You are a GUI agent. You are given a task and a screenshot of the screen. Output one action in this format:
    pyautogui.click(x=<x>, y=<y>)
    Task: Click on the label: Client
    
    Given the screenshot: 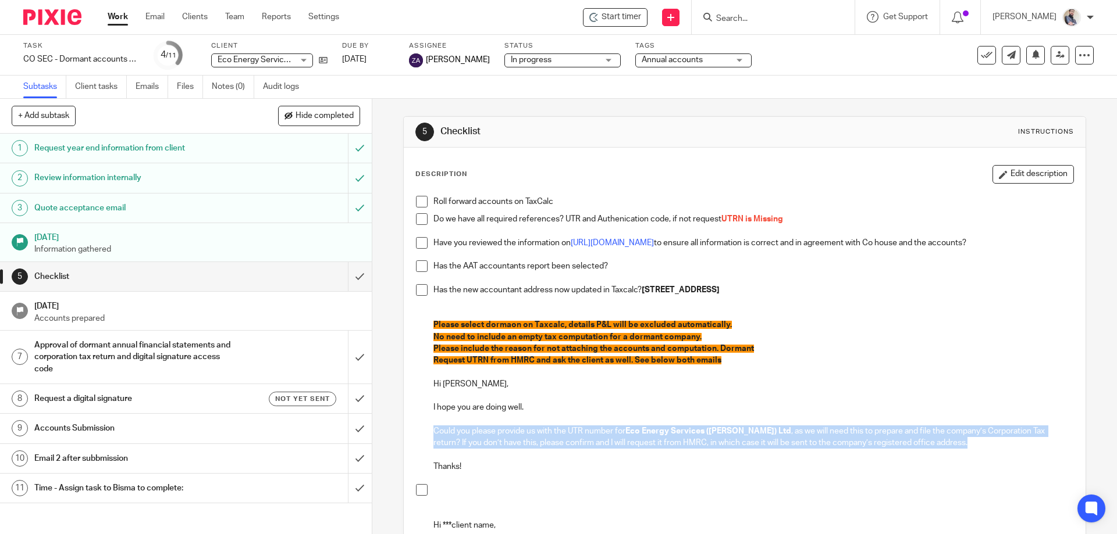 What is the action you would take?
    pyautogui.click(x=269, y=46)
    